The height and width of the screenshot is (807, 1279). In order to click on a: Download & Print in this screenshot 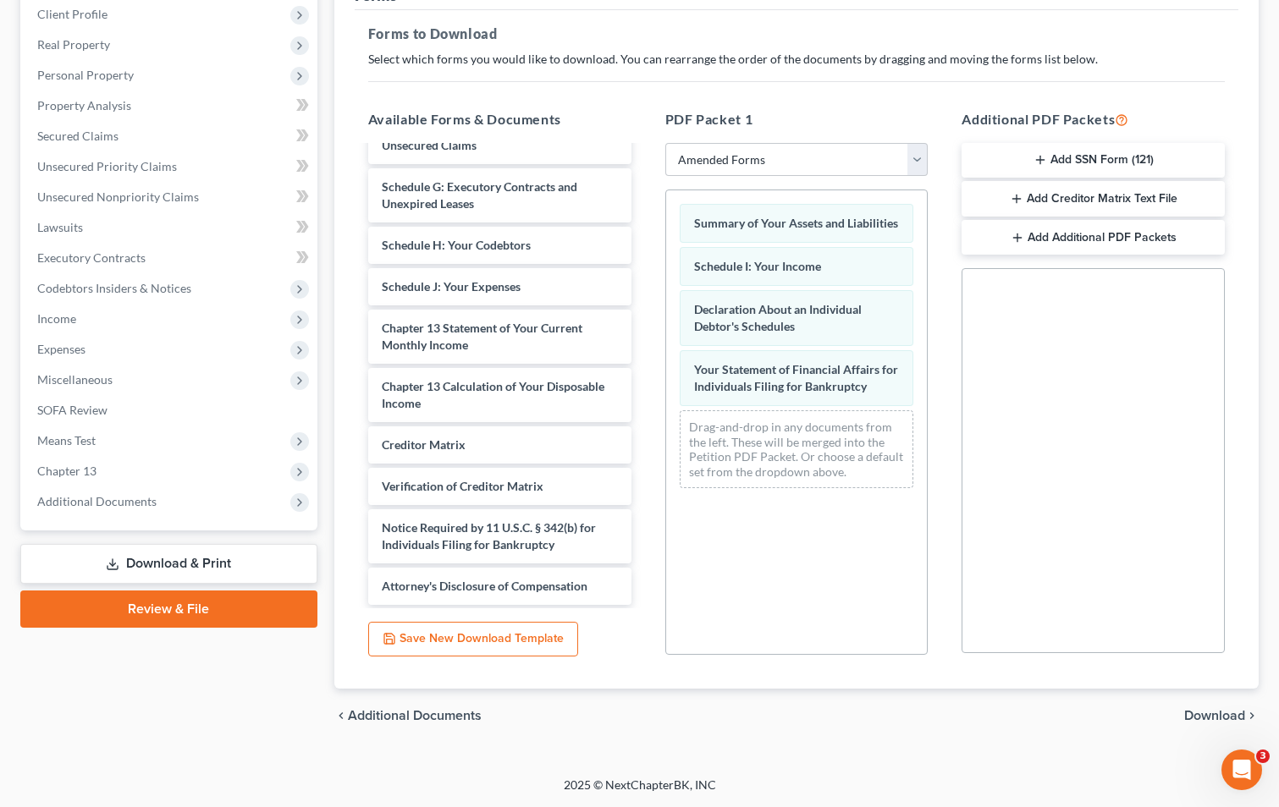, I will do `click(168, 564)`.